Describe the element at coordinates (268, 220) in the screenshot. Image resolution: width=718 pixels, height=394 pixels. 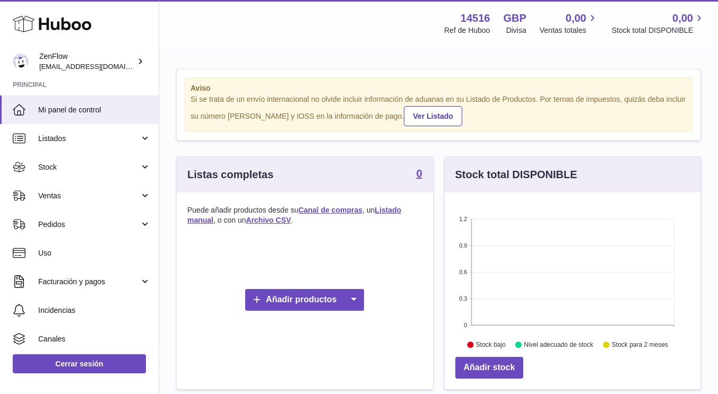
I see `a: Archivo CSV` at that location.